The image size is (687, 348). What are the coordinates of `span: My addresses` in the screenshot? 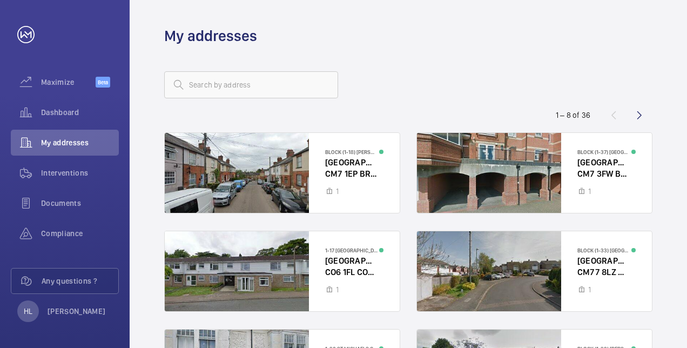 It's located at (80, 143).